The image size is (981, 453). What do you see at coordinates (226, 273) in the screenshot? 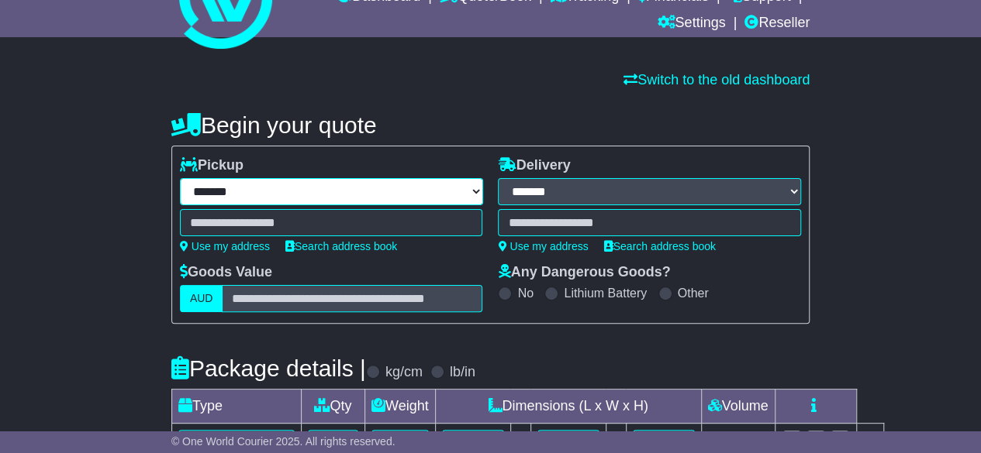
I see `label: Goods Value` at bounding box center [226, 273].